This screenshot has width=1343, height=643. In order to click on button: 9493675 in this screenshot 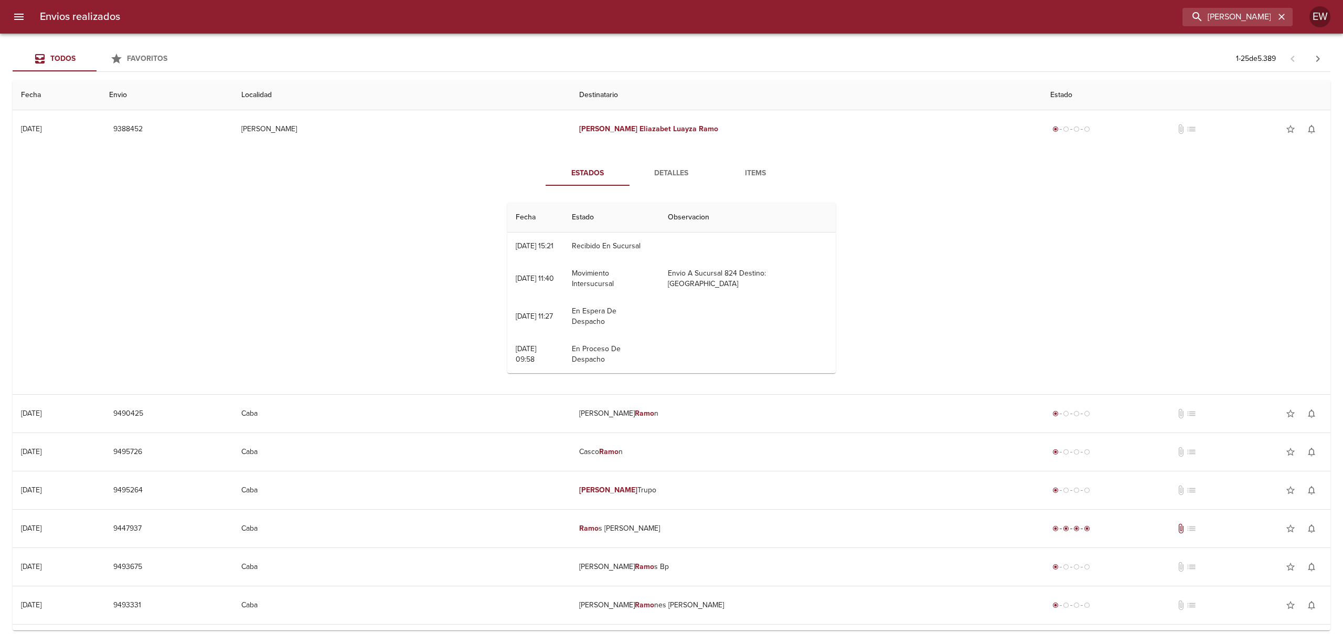, I will do `click(128, 567)`.